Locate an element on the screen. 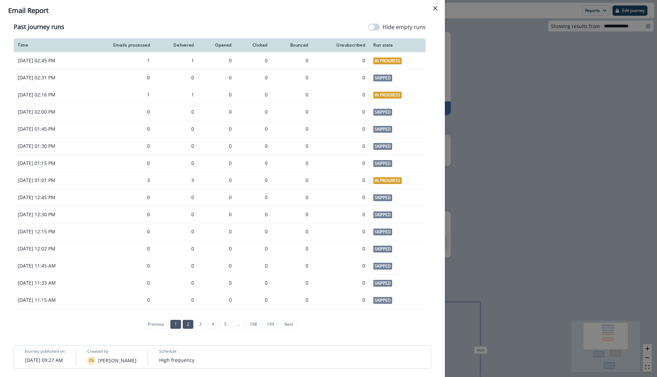 The height and width of the screenshot is (377, 657). div: Emails processed is located at coordinates (119, 45).